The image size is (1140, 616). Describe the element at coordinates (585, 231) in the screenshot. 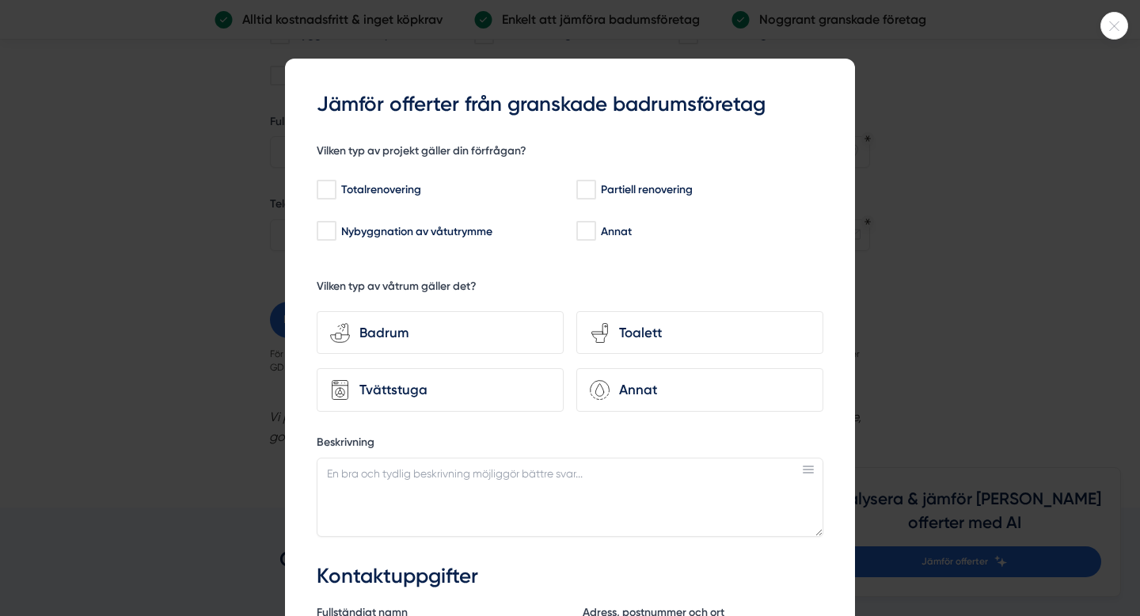

I see `input: Annat` at that location.